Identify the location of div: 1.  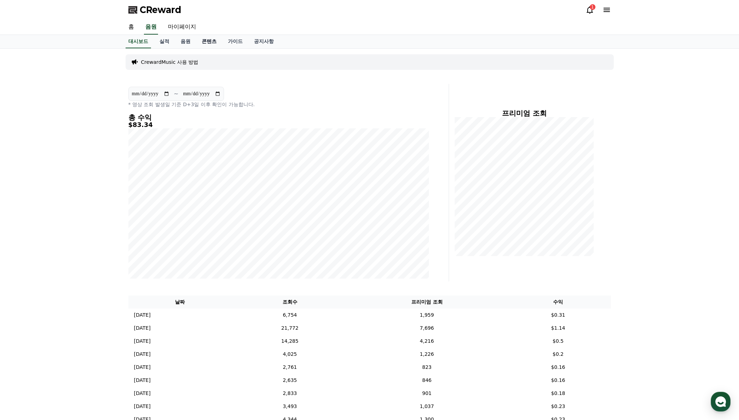
(593, 7).